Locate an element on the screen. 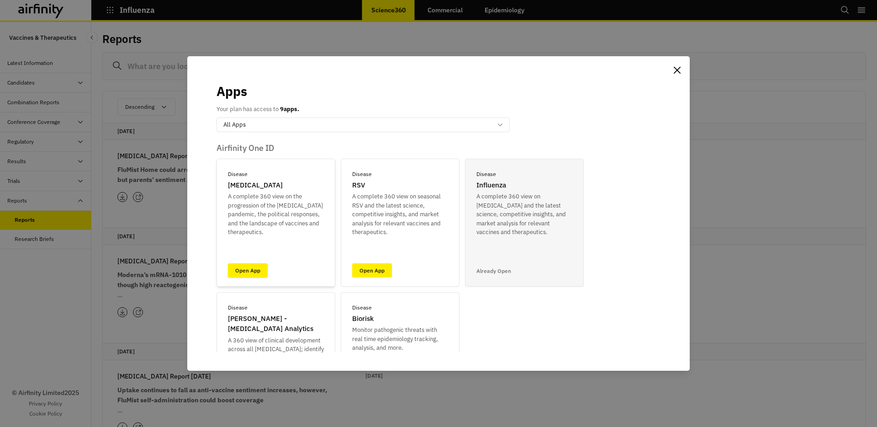 This screenshot has width=877, height=427. p: Biorisk is located at coordinates (363, 318).